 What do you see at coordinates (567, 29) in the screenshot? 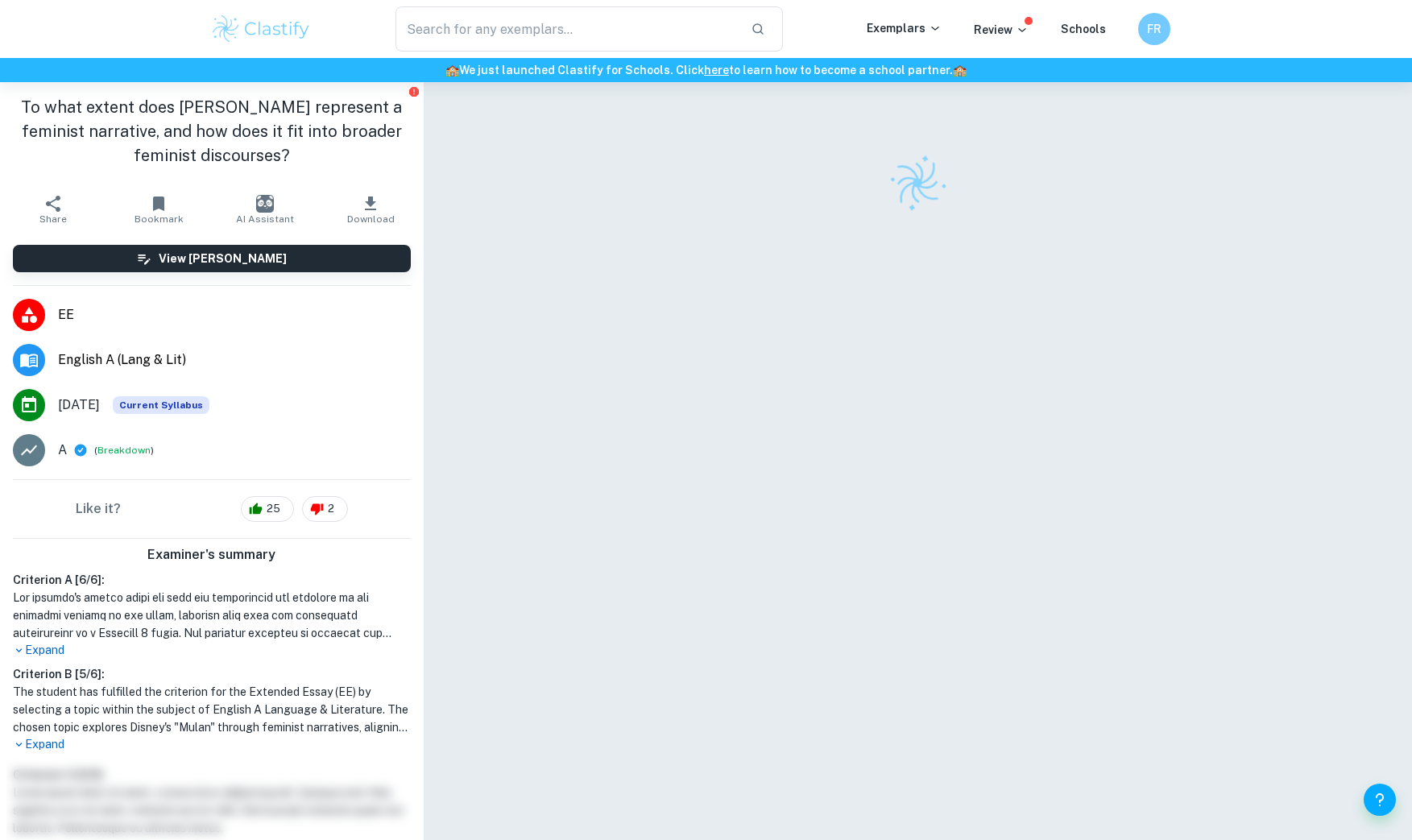
I see `input: Search for any exemplars...` at bounding box center [567, 29].